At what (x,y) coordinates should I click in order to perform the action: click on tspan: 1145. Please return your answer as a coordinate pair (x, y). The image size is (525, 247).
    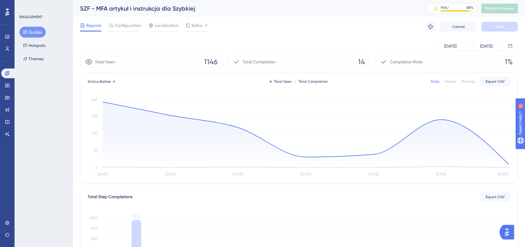
    Looking at the image, I should click on (136, 217).